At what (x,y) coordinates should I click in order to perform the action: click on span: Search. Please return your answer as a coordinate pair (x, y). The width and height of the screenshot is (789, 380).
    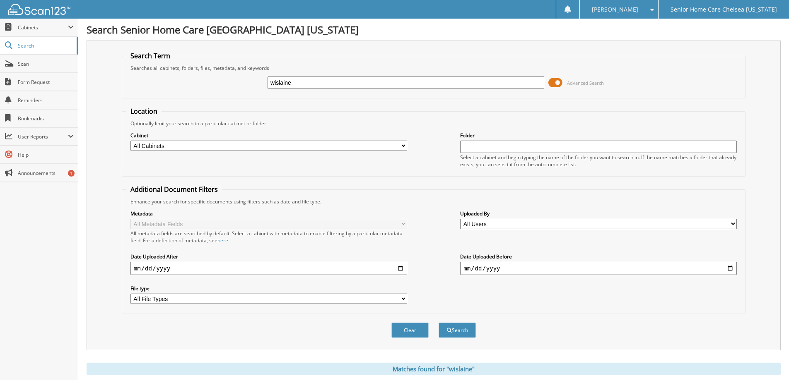
    Looking at the image, I should click on (45, 46).